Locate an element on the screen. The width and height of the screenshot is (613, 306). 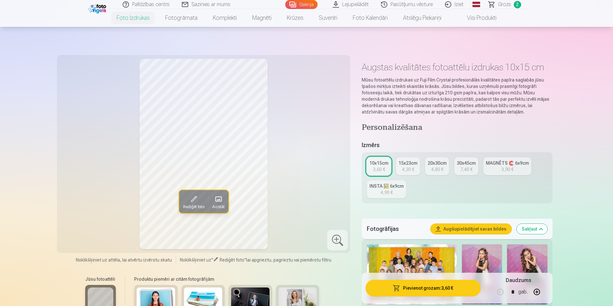
span: Grozs is located at coordinates (504, 4).